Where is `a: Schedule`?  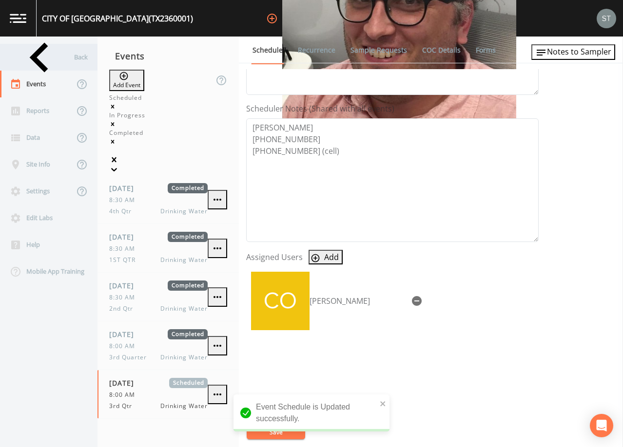 a: Schedule is located at coordinates (268, 50).